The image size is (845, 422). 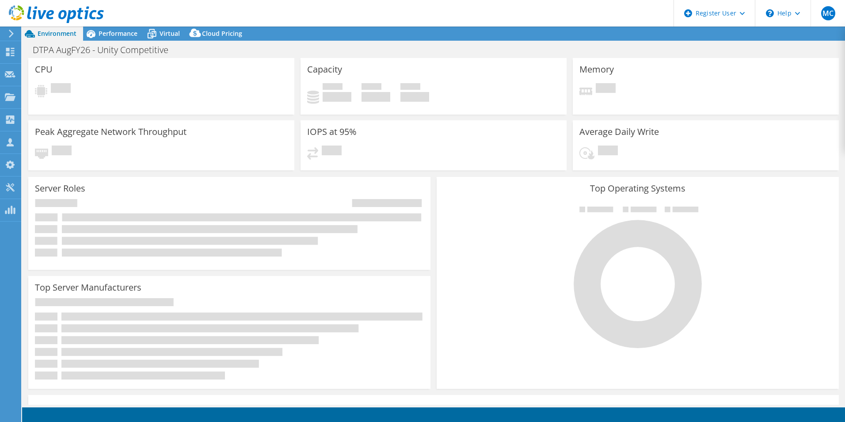 I want to click on span: MC, so click(x=829, y=13).